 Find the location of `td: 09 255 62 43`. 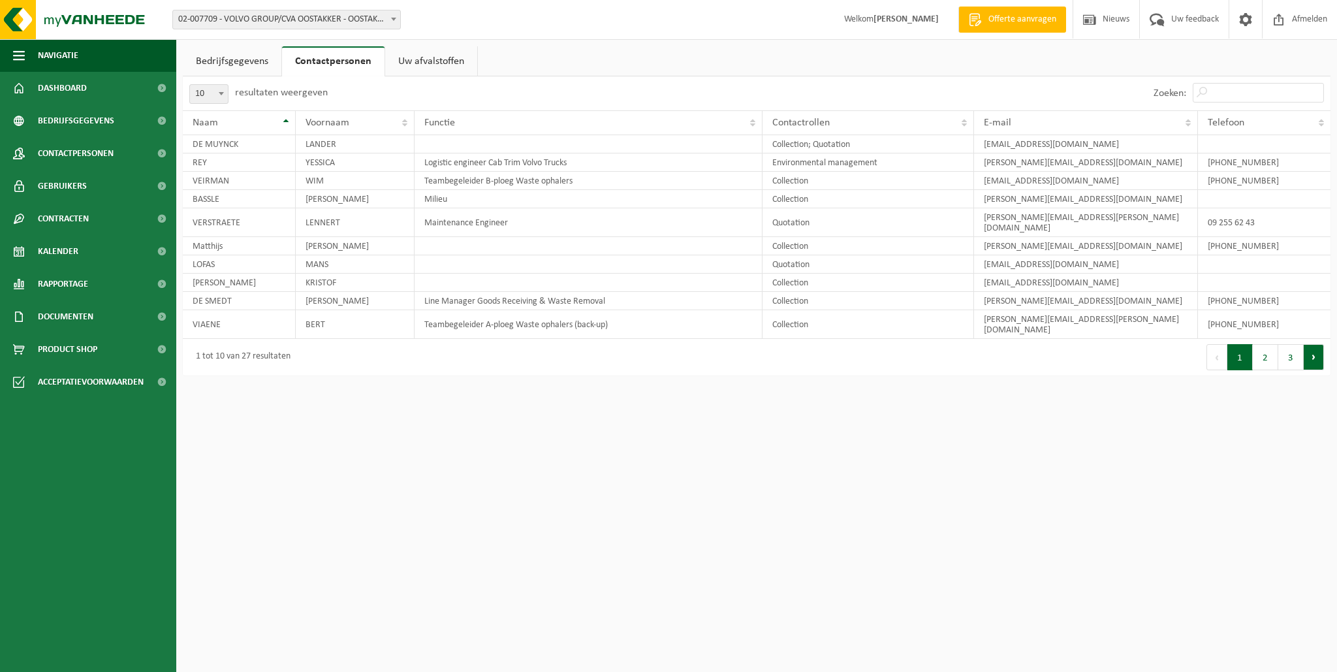

td: 09 255 62 43 is located at coordinates (1264, 223).